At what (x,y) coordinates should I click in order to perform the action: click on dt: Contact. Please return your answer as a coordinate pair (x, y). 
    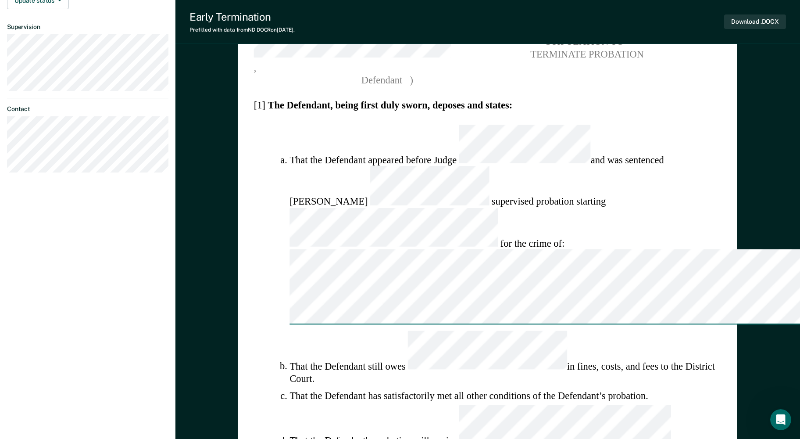
    Looking at the image, I should click on (88, 109).